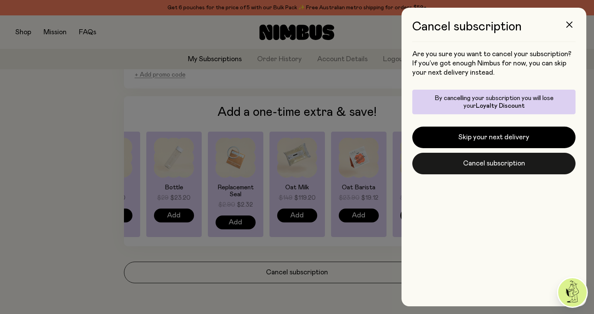 The width and height of the screenshot is (594, 314). What do you see at coordinates (494, 137) in the screenshot?
I see `button: Skip your next delivery` at bounding box center [494, 137].